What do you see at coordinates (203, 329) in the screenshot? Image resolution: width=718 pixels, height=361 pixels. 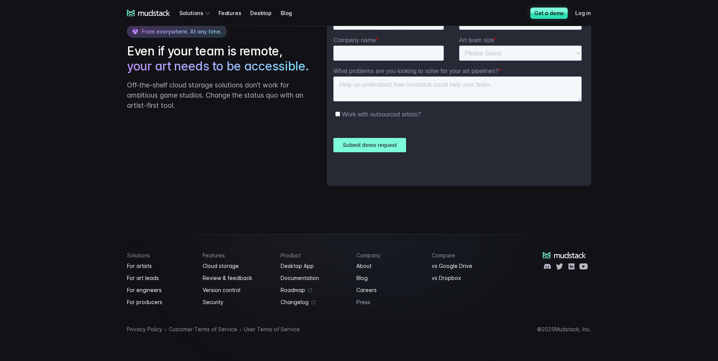 I see `a: Customer Terms of Service` at bounding box center [203, 329].